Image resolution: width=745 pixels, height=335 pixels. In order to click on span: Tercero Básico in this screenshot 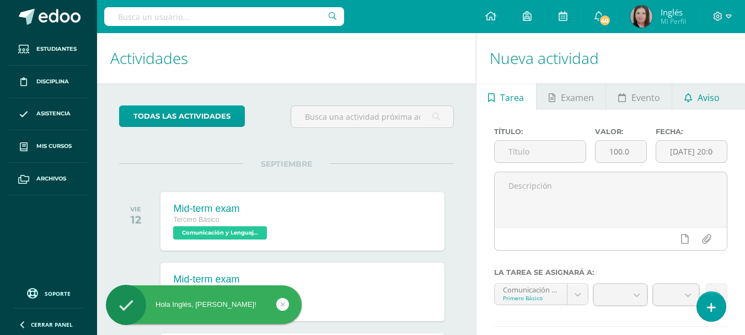, I will do `click(196, 219)`.